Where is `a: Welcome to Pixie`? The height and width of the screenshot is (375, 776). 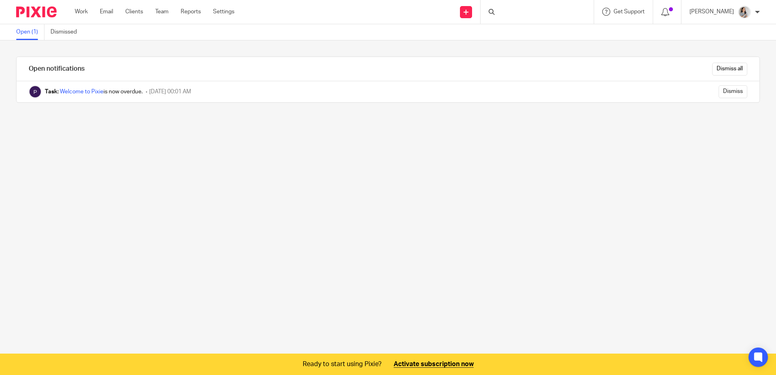 a: Welcome to Pixie is located at coordinates (82, 92).